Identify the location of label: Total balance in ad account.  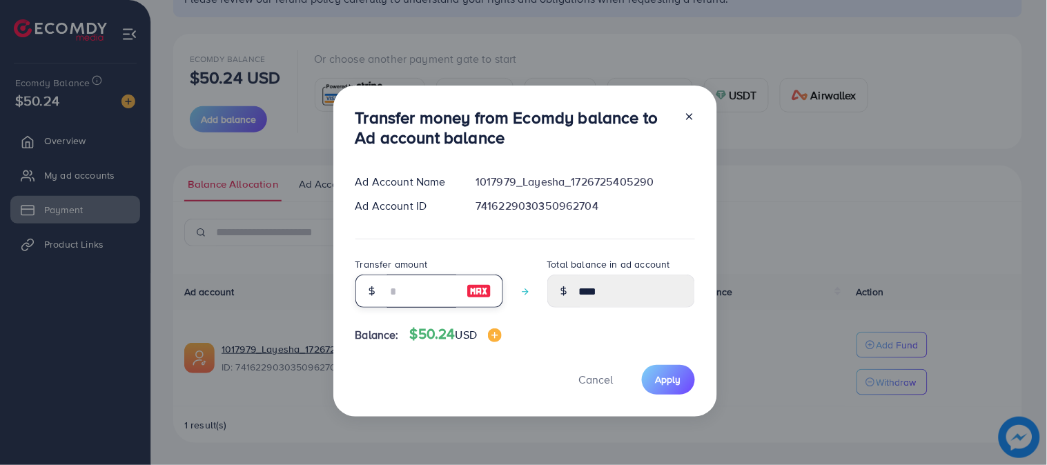
(609, 264).